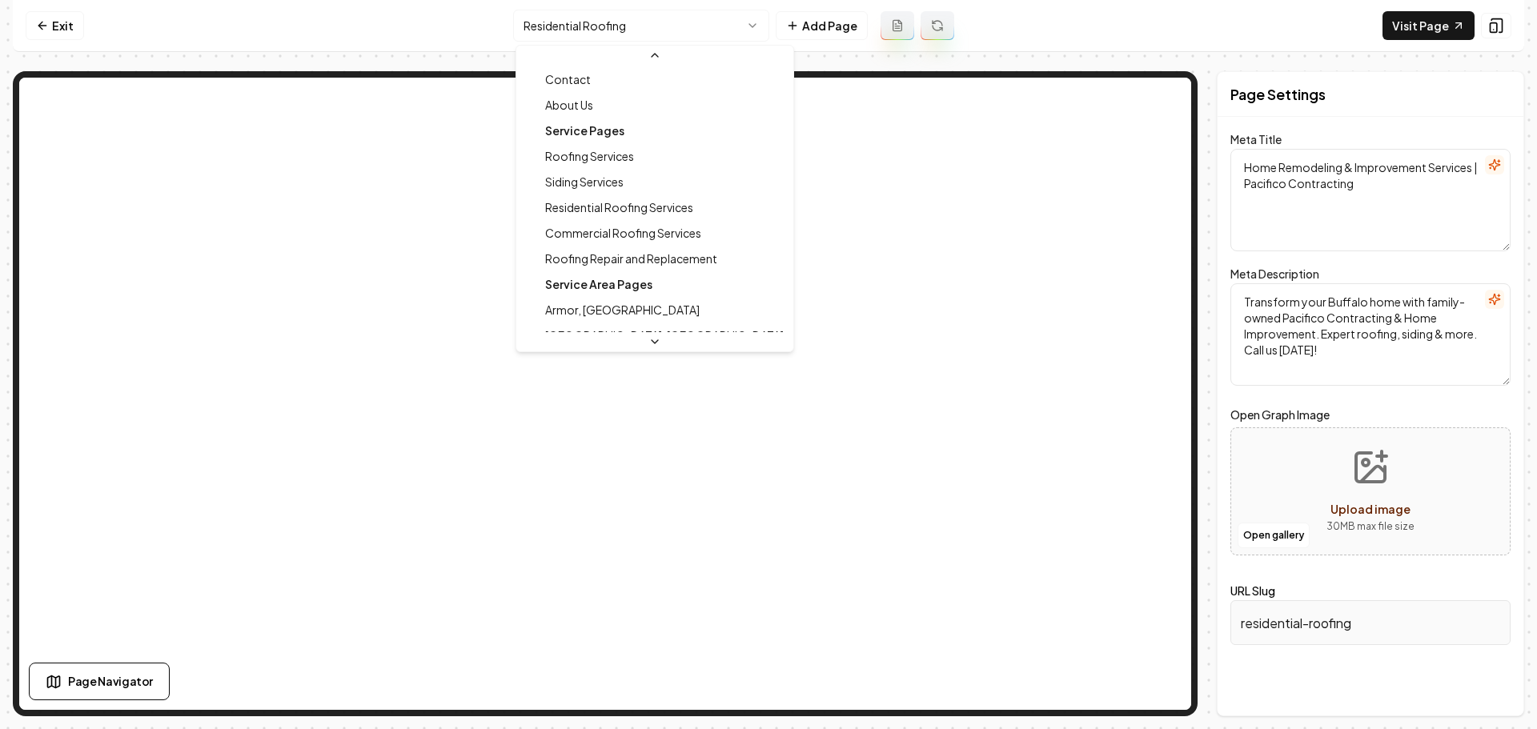 The height and width of the screenshot is (729, 1537). I want to click on div: Service Area Pages, so click(655, 284).